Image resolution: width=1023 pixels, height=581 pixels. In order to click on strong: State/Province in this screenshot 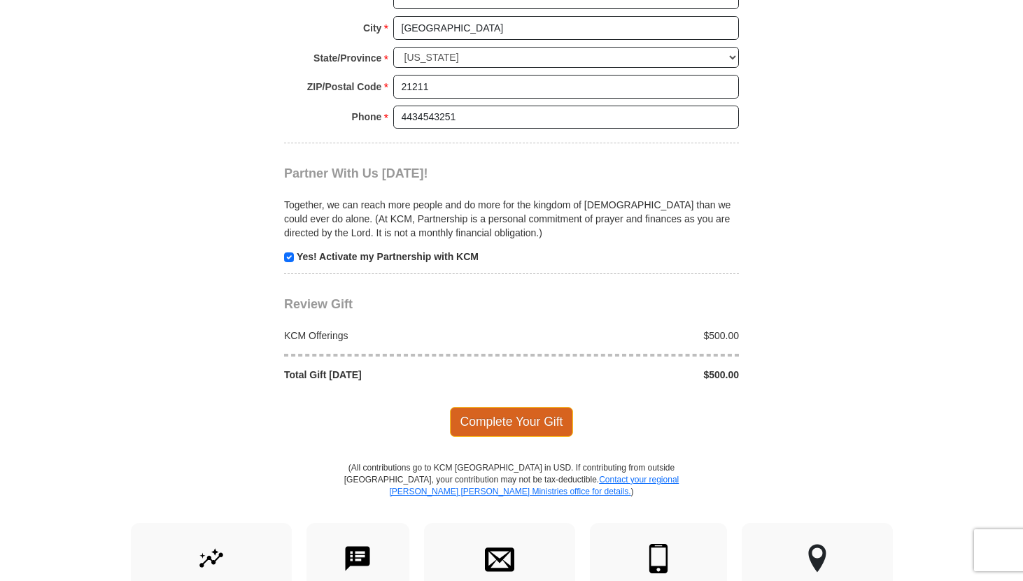, I will do `click(347, 58)`.